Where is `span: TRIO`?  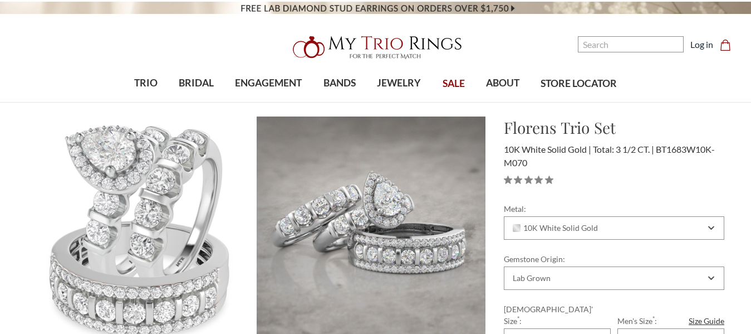
span: TRIO is located at coordinates (146, 83).